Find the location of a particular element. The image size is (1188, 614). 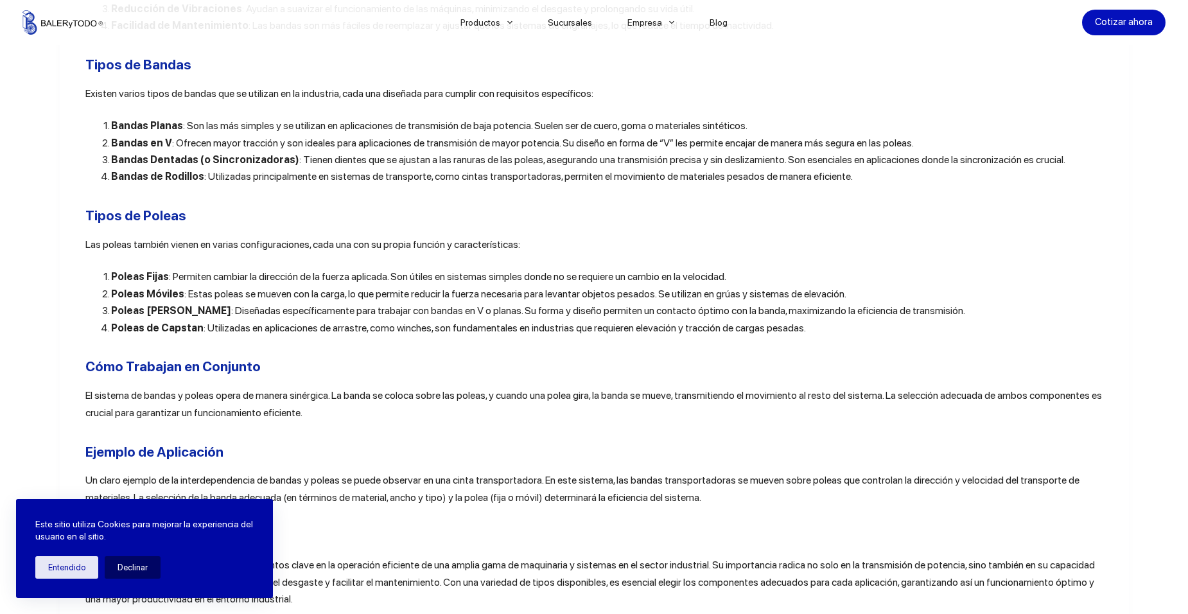

span: Existen varios tipos de bandas que se utilizan en la industria, cada una diseñada para cumplir co... is located at coordinates (339, 93).